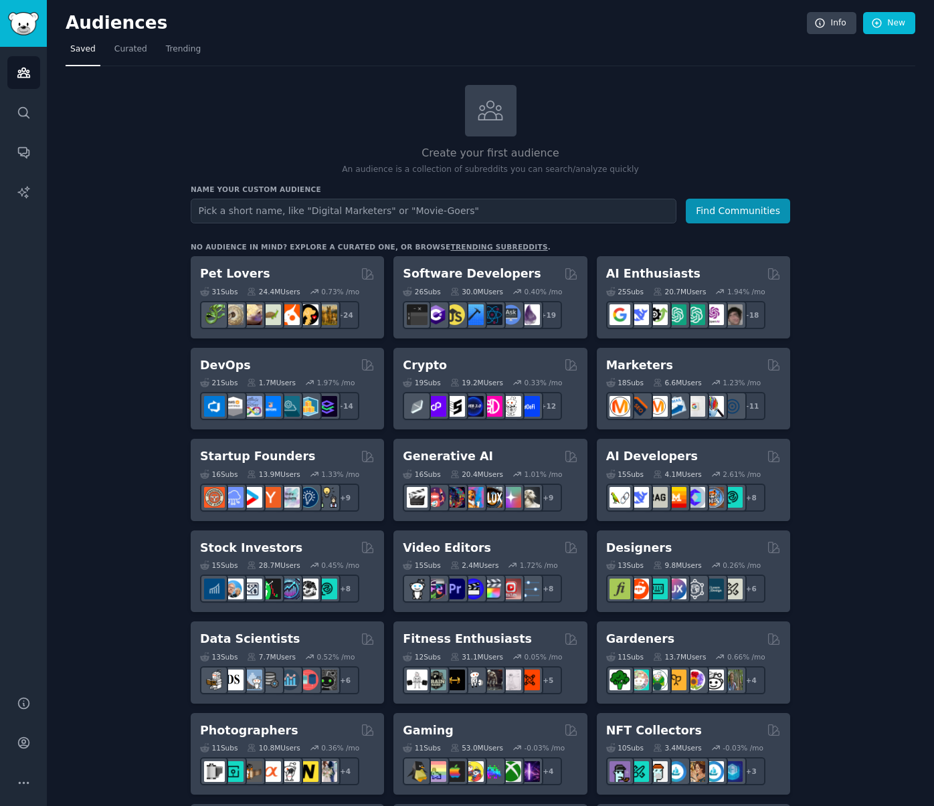 Image resolution: width=934 pixels, height=806 pixels. What do you see at coordinates (529, 589) in the screenshot?
I see `img: postproduction` at bounding box center [529, 589].